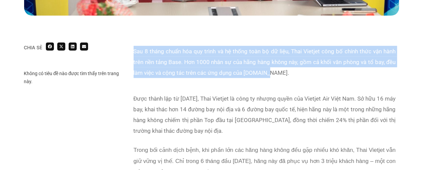  What do you see at coordinates (50, 47) in the screenshot?
I see `div: Share on facebook` at bounding box center [50, 47].